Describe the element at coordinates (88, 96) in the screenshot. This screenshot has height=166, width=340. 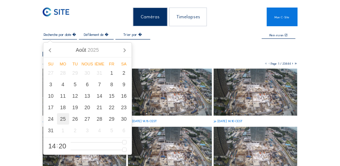
I see `div: 13` at that location.